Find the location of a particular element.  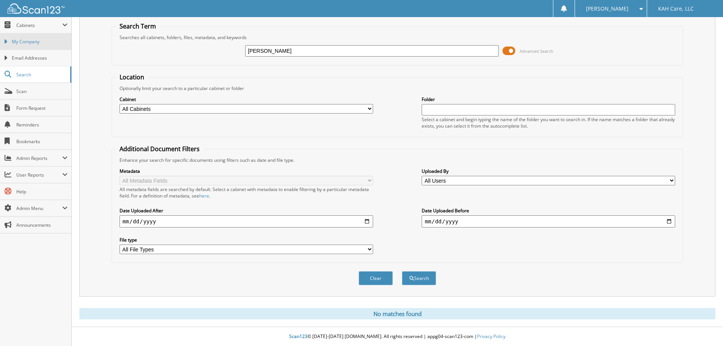

span: Admin Reports is located at coordinates (39, 158).